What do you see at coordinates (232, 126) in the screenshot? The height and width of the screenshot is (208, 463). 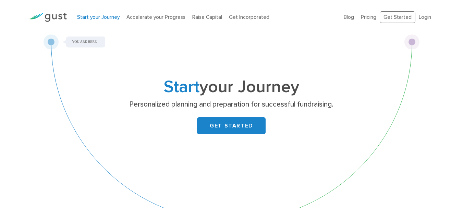 I see `a: GET STARTED` at bounding box center [232, 126].